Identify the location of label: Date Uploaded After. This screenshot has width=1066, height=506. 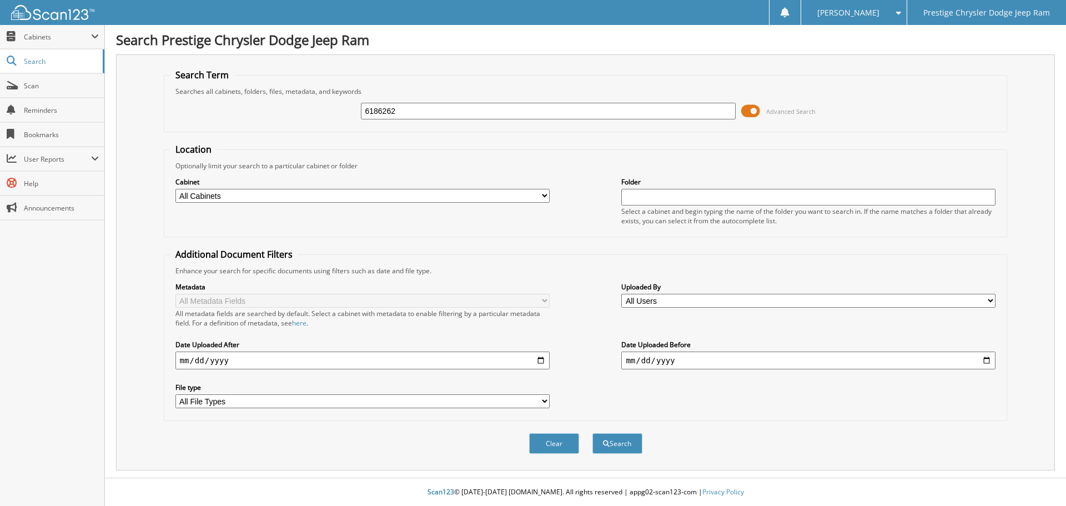
(363, 344).